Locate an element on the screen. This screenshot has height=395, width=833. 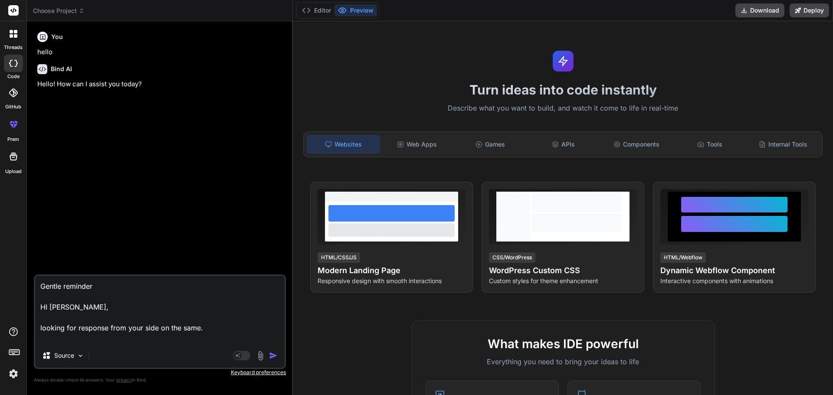
p: hello is located at coordinates (161, 52).